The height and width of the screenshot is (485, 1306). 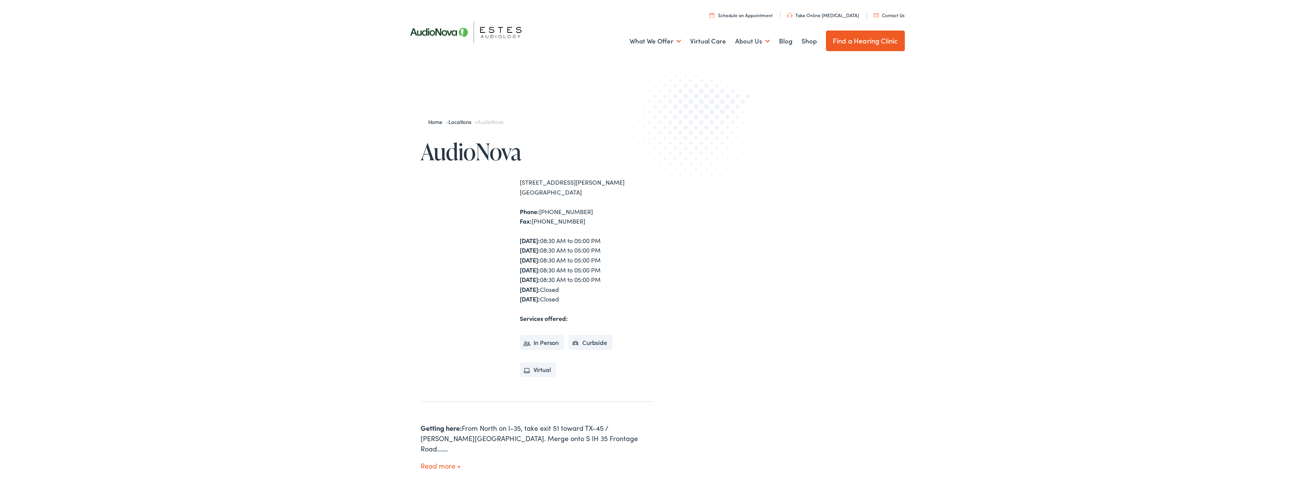 What do you see at coordinates (590, 342) in the screenshot?
I see `li: Curbside` at bounding box center [590, 342].